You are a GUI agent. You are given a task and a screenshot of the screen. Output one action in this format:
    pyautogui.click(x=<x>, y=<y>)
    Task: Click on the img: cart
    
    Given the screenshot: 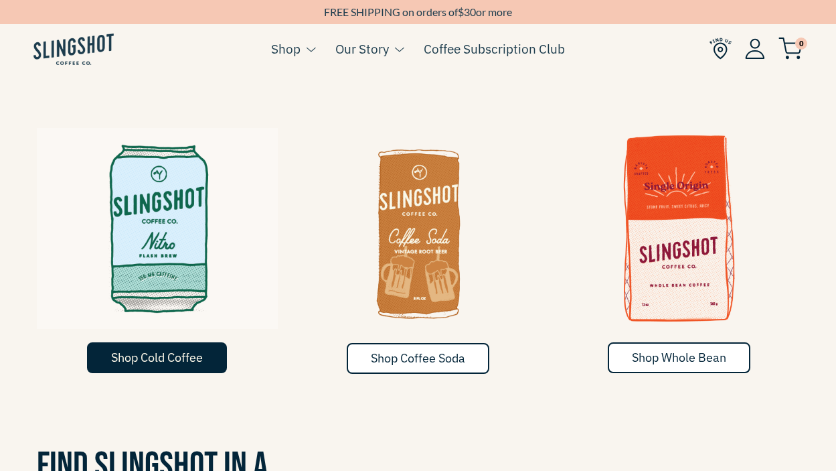 What is the action you would take?
    pyautogui.click(x=791, y=48)
    